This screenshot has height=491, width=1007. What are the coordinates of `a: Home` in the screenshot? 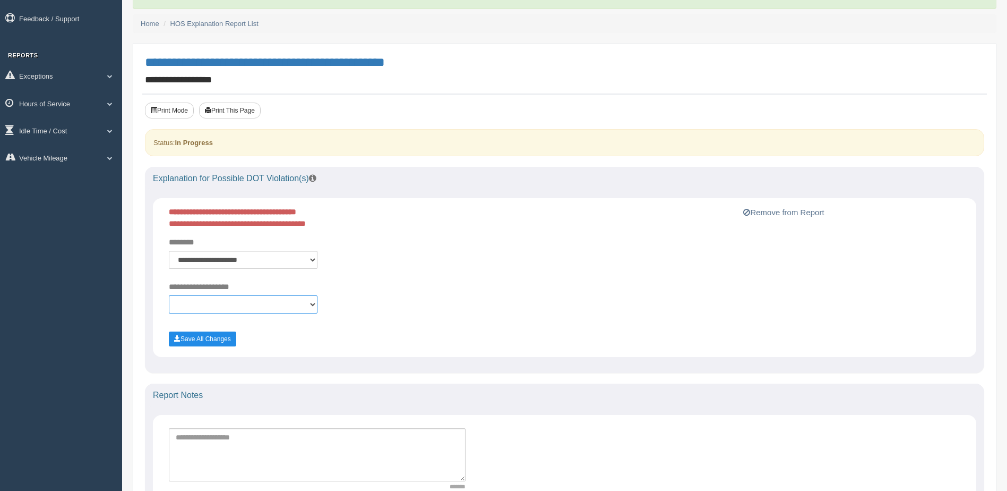 It's located at (150, 23).